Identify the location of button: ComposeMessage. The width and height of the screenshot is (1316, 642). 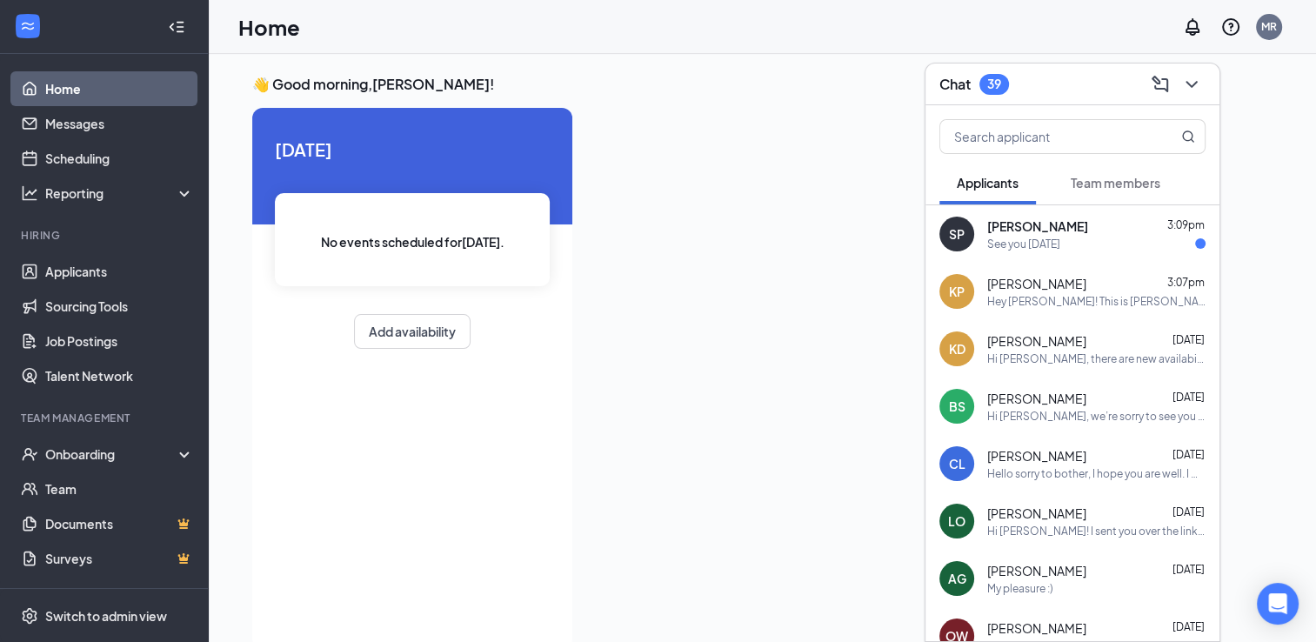
(1160, 84).